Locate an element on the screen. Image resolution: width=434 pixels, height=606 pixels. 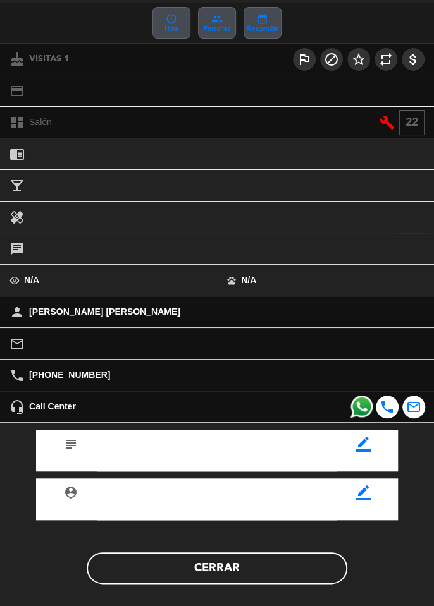
i: block is located at coordinates (331, 59).